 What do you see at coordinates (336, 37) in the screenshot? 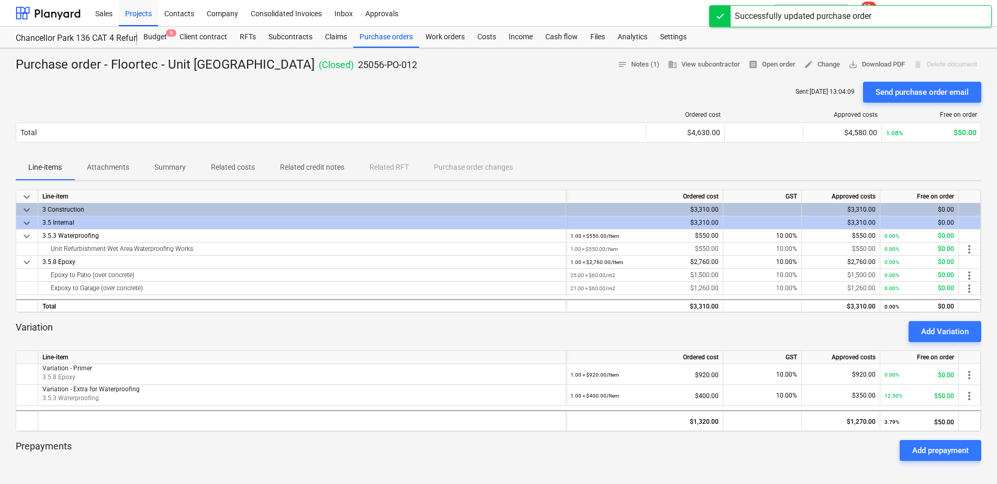
I see `a: Claims` at bounding box center [336, 37].